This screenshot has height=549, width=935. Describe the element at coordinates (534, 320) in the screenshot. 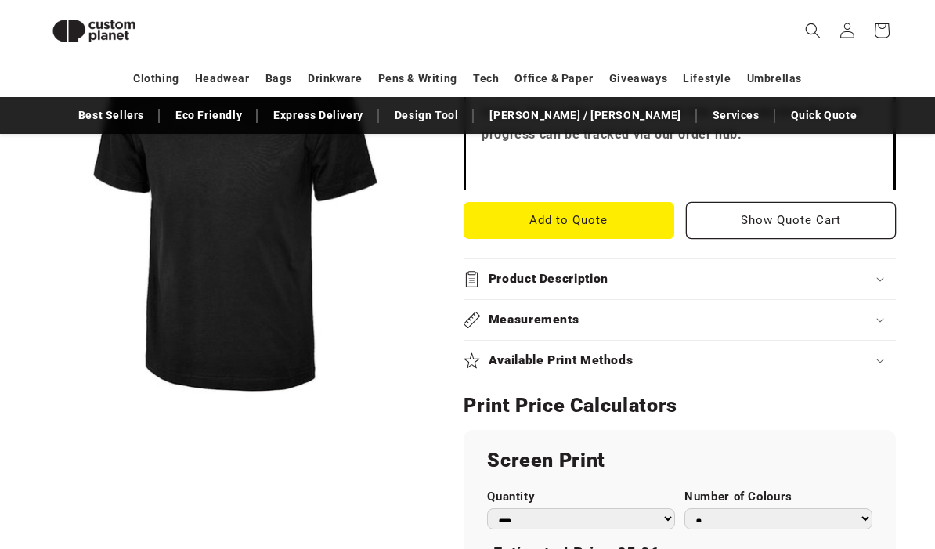

I see `h2: Measurements` at that location.